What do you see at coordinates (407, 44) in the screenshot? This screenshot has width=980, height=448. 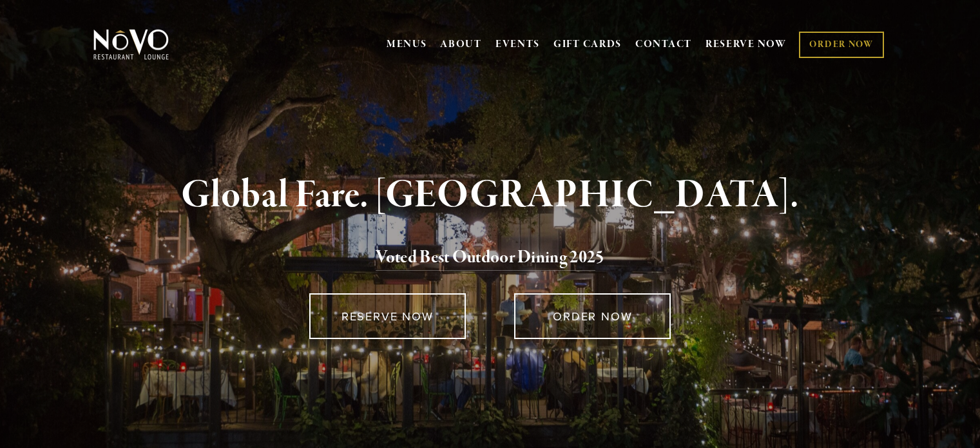 I see `a: MENUS` at bounding box center [407, 44].